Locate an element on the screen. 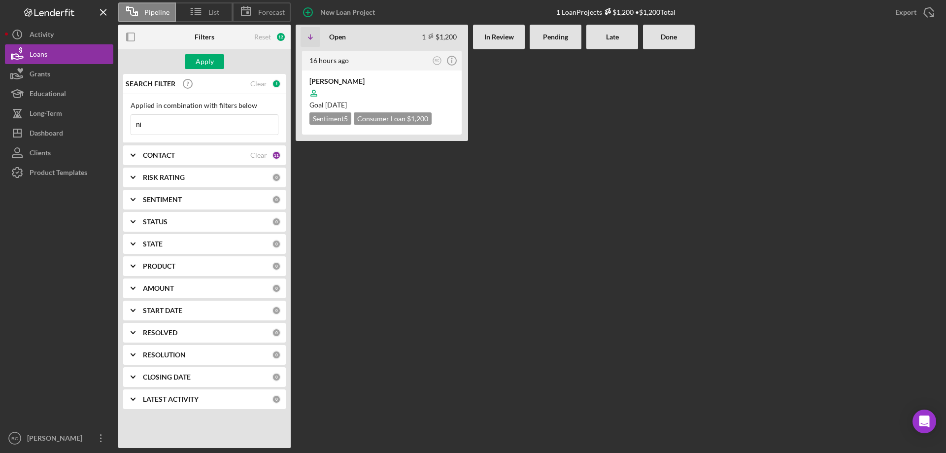 The width and height of the screenshot is (946, 453). div: Export is located at coordinates (906, 12).